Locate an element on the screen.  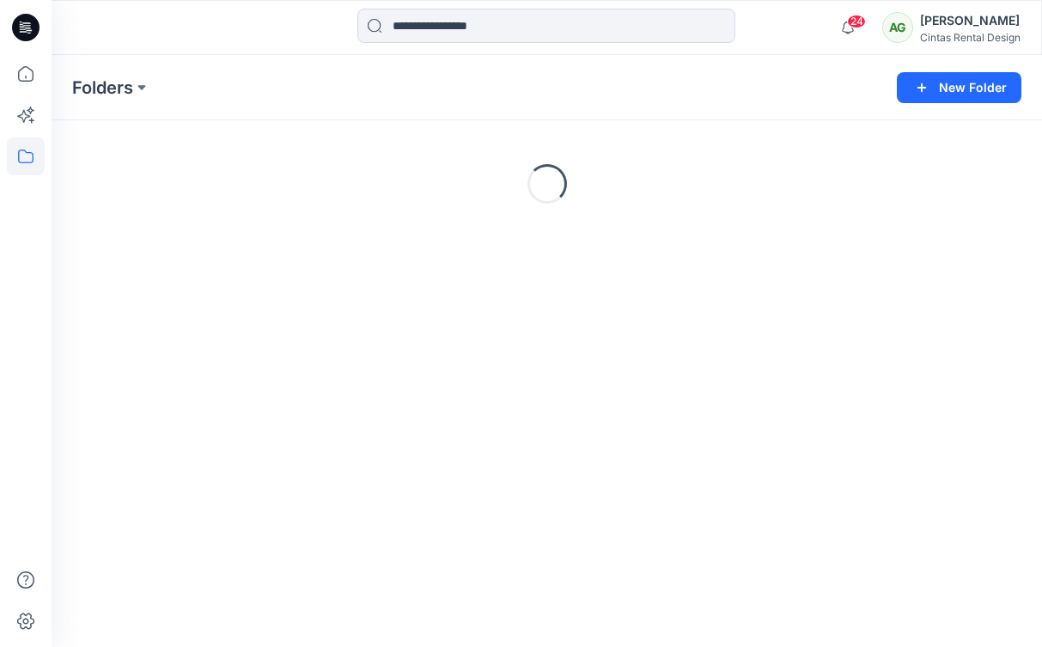
p: Folders is located at coordinates (102, 88).